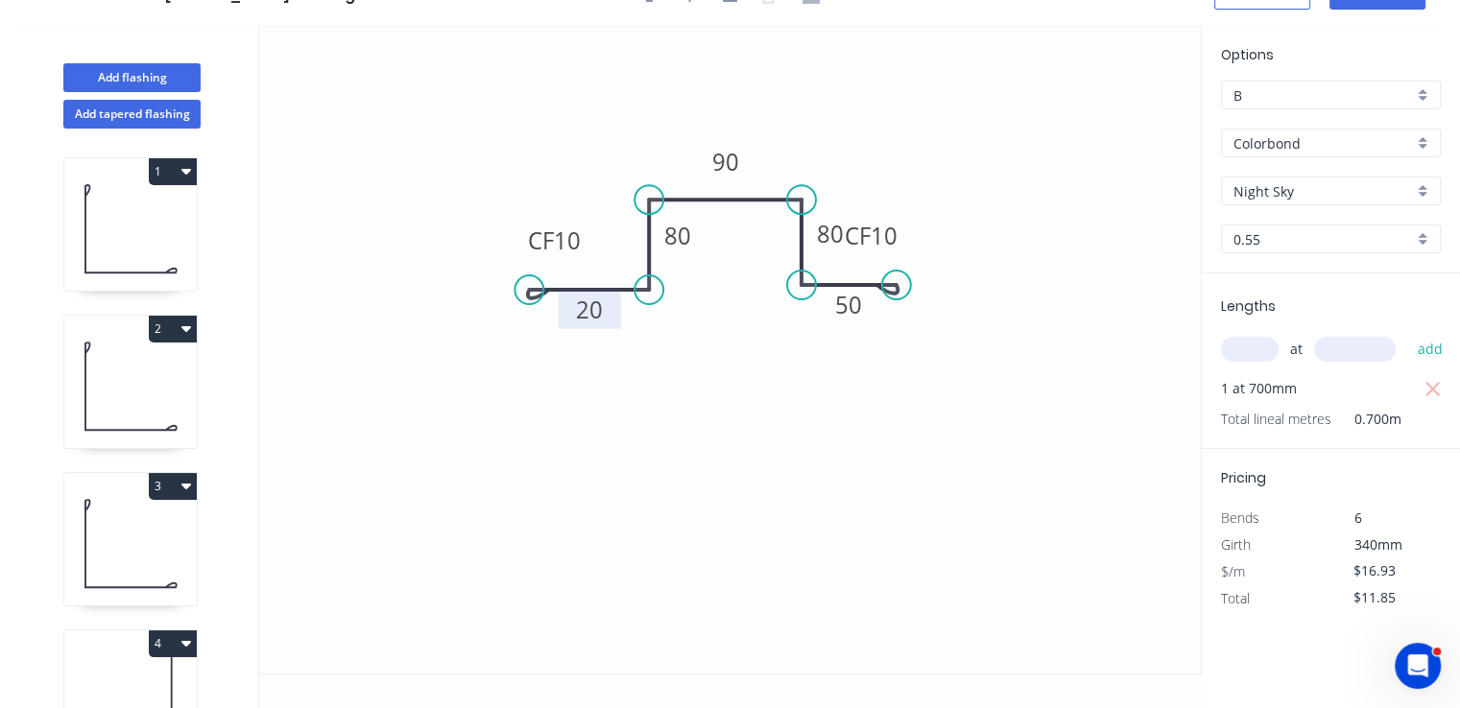 The image size is (1460, 708). Describe the element at coordinates (173, 172) in the screenshot. I see `button: 1` at that location.